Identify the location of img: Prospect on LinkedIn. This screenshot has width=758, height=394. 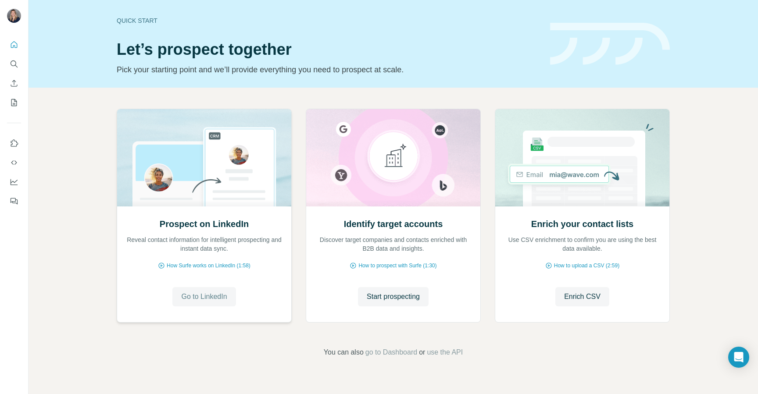
(204, 158).